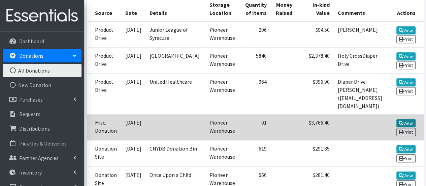 The image size is (426, 186). Describe the element at coordinates (315, 34) in the screenshot. I see `td: $94.50` at that location.